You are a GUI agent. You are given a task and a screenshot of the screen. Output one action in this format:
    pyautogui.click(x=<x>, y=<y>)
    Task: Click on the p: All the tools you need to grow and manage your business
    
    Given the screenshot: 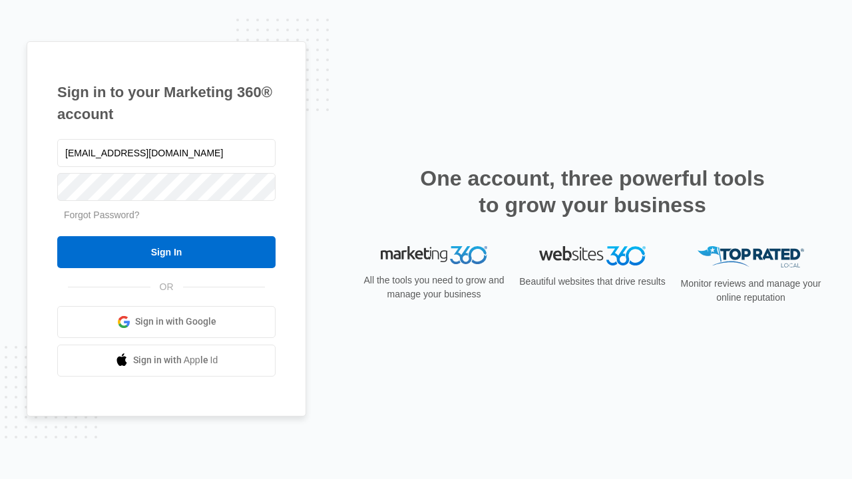 What is the action you would take?
    pyautogui.click(x=434, y=288)
    